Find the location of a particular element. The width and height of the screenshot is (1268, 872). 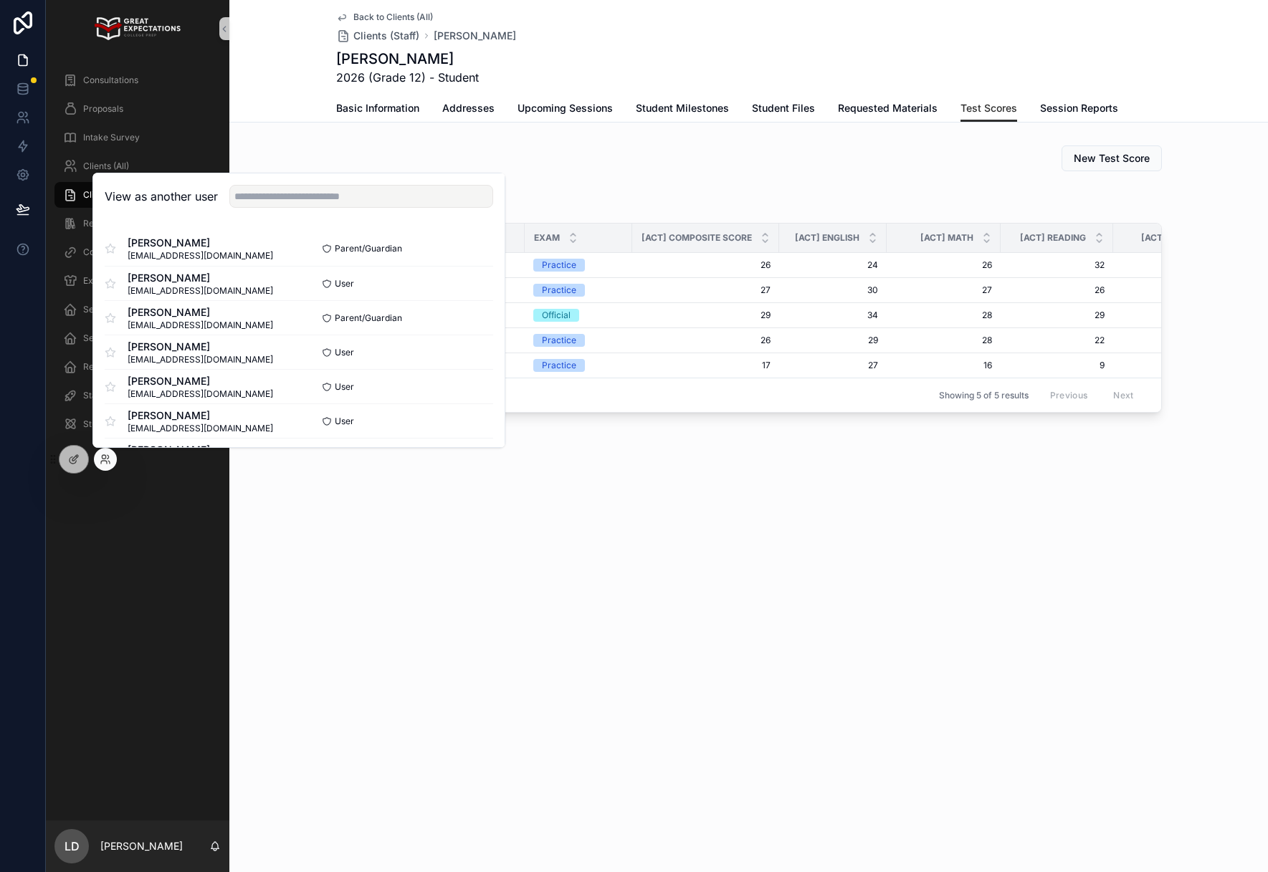

a: CounselMore is located at coordinates (138, 252).